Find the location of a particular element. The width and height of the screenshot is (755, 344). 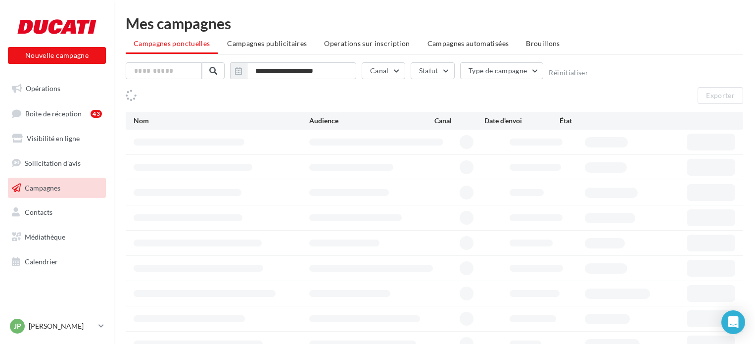

span: Campagnes automatisées is located at coordinates (468, 43).